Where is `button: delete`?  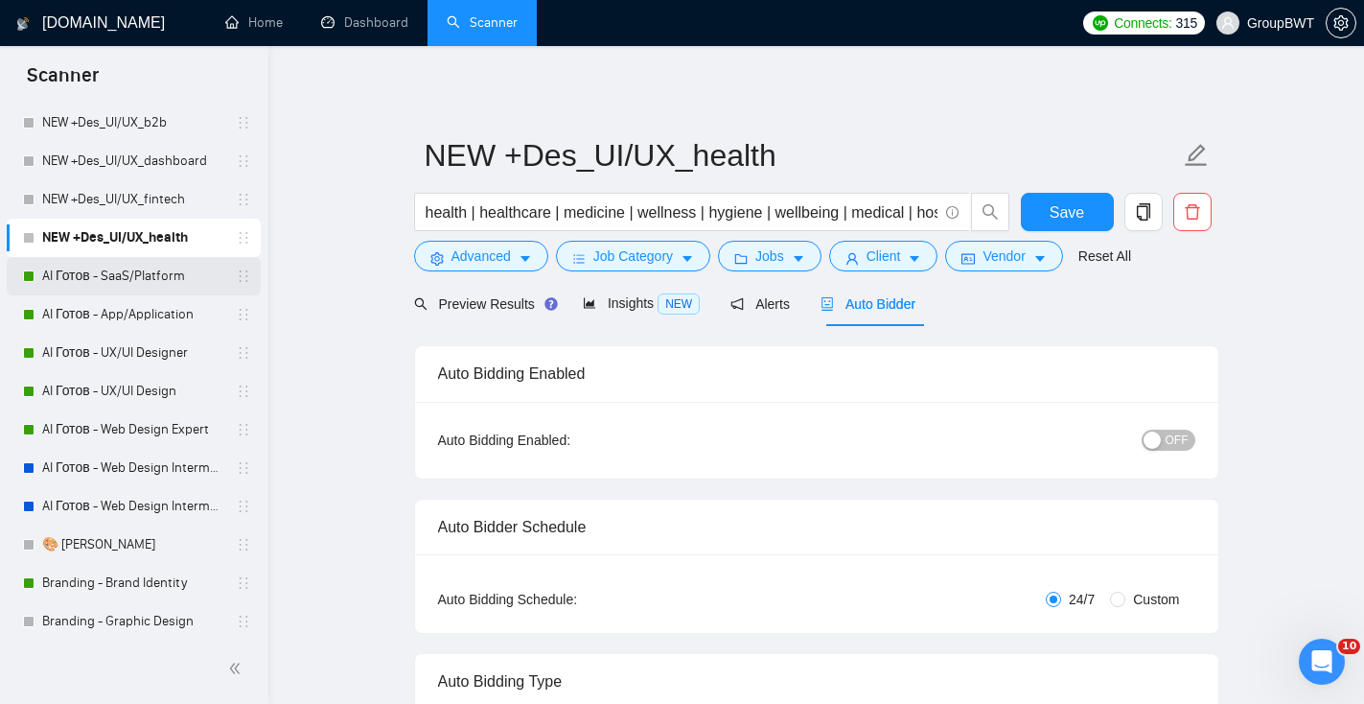 button: delete is located at coordinates (1193, 212).